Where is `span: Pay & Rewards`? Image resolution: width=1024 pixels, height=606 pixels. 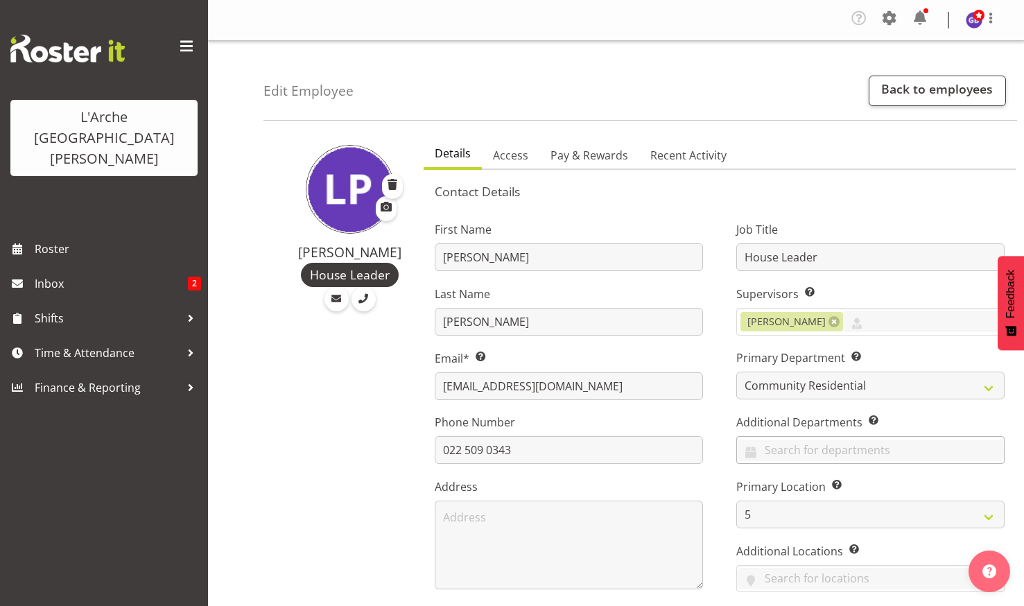 span: Pay & Rewards is located at coordinates (589, 155).